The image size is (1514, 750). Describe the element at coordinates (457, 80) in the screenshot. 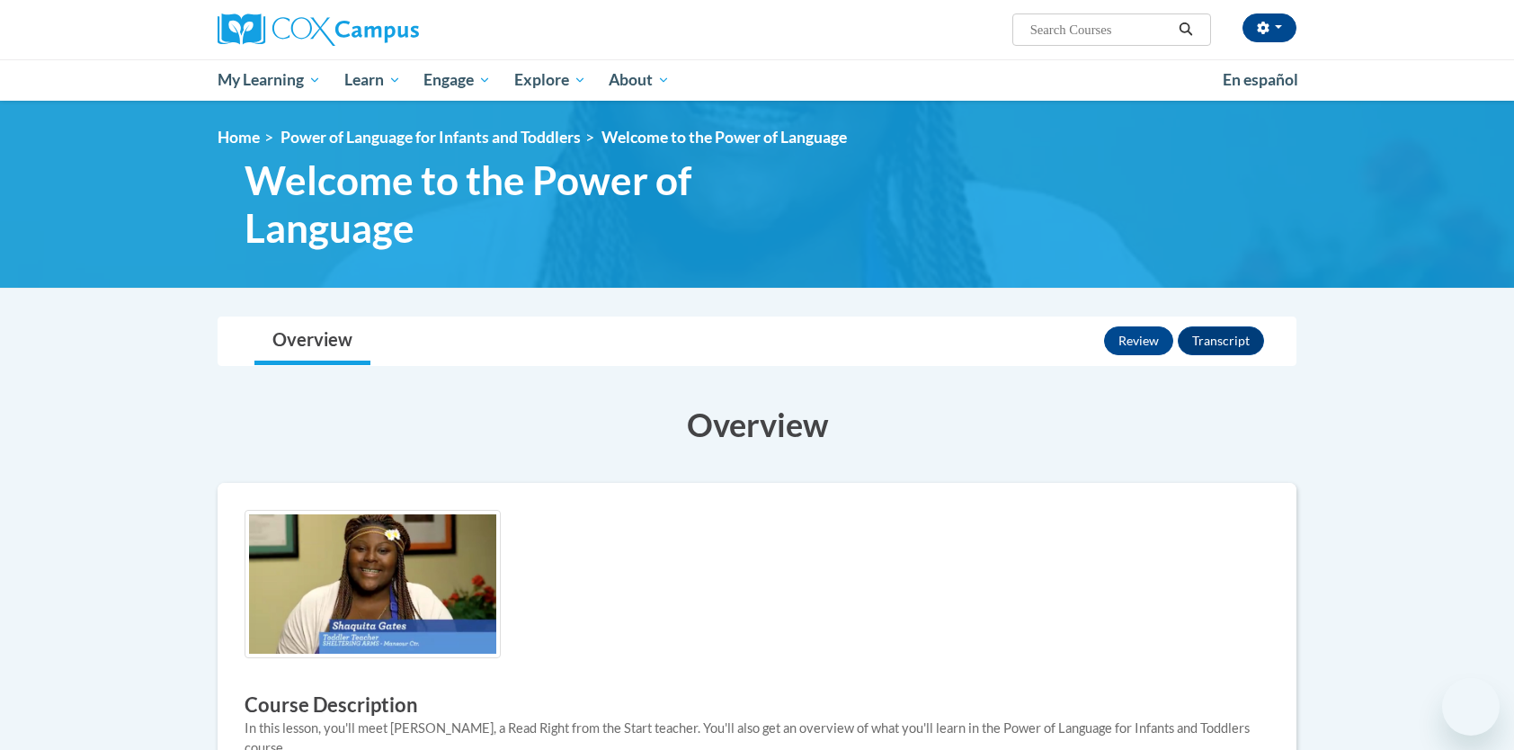

I see `a: Engage` at that location.